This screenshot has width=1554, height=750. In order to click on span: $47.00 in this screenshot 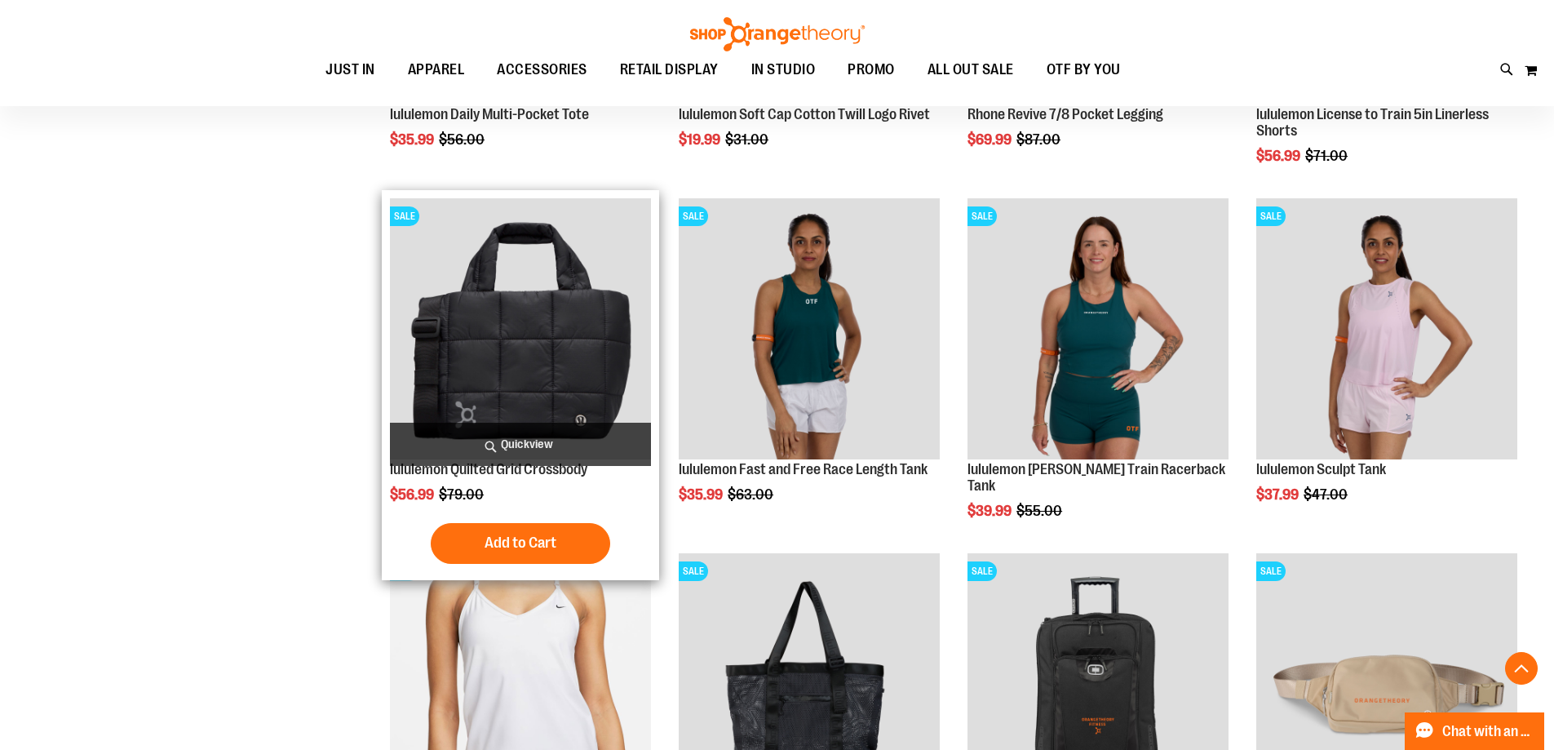, I will do `click(1327, 494)`.